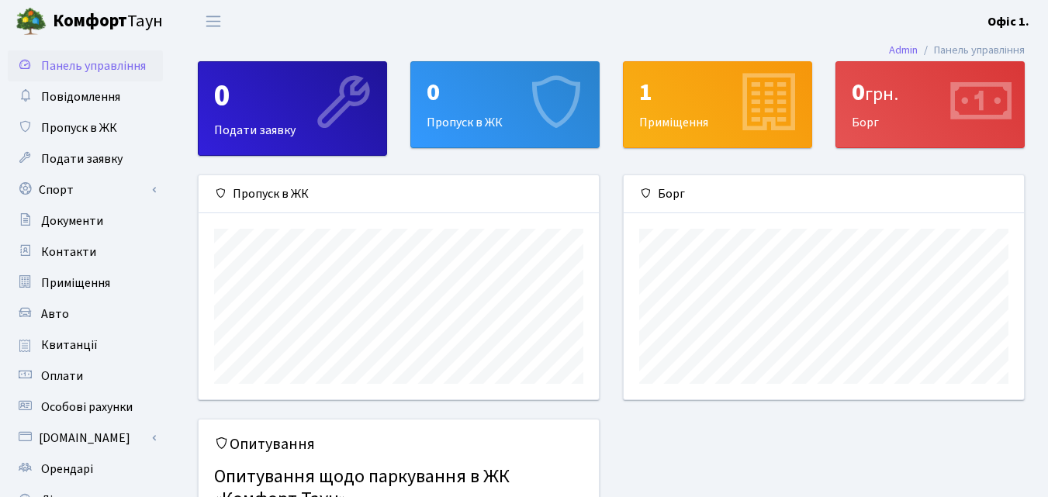  I want to click on a: Приміщення, so click(85, 283).